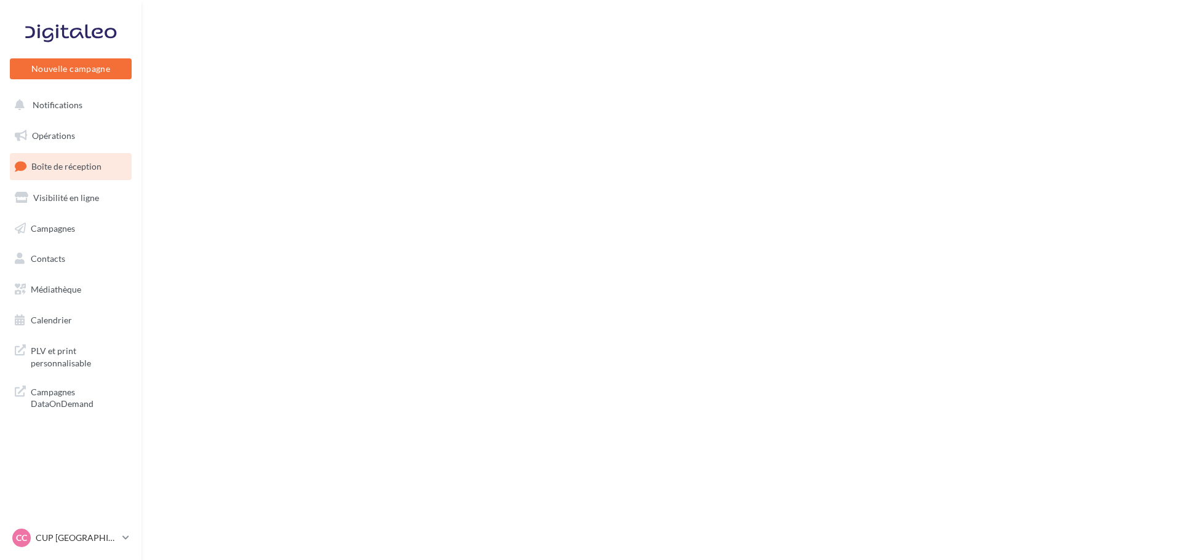 The image size is (1181, 560). Describe the element at coordinates (66, 166) in the screenshot. I see `span: Boîte de réception` at that location.